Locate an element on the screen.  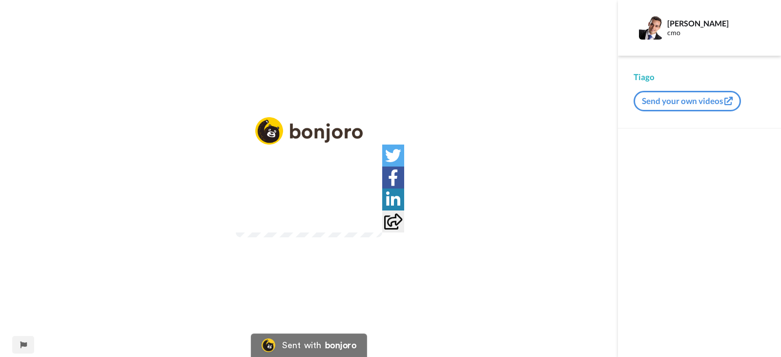
div: Sent with is located at coordinates (302, 345).